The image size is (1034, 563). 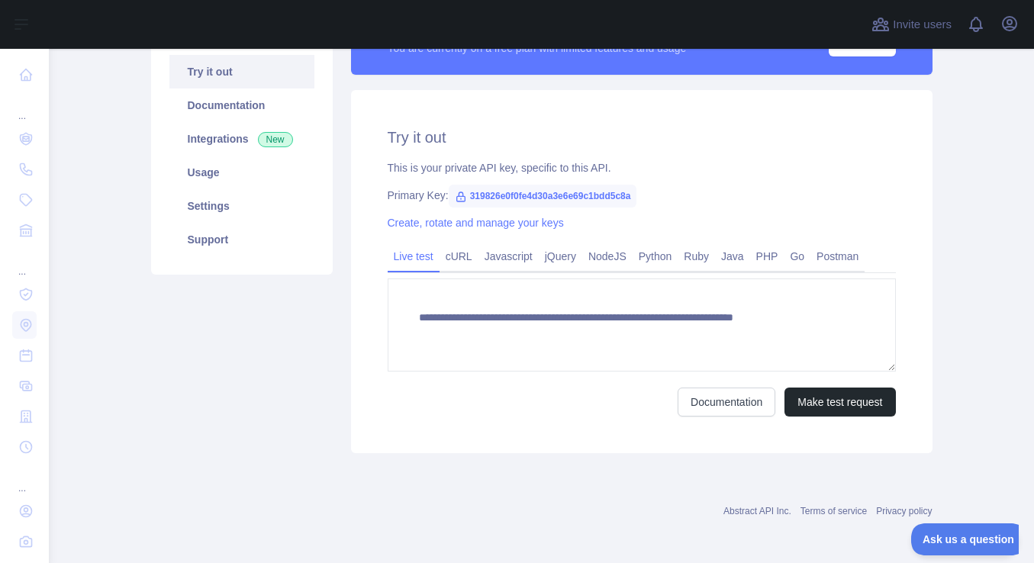 I want to click on span: New, so click(x=275, y=140).